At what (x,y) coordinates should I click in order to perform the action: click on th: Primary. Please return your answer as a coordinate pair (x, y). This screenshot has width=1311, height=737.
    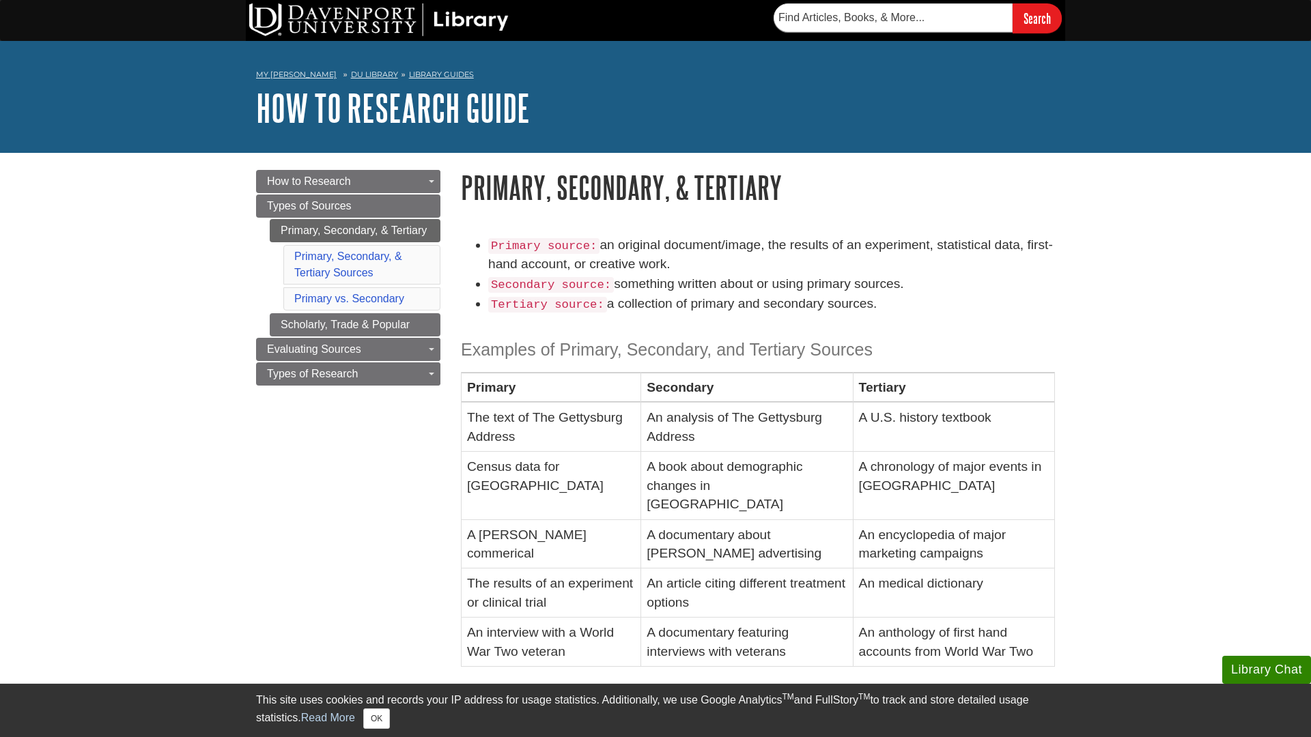
    Looking at the image, I should click on (551, 388).